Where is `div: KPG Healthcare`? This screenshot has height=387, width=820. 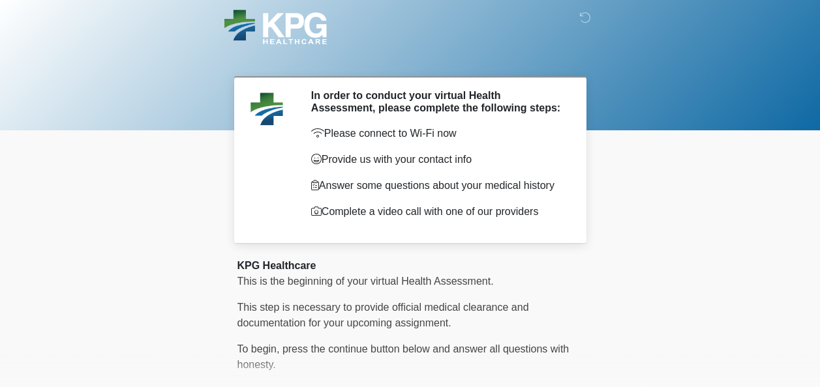
div: KPG Healthcare is located at coordinates (410, 266).